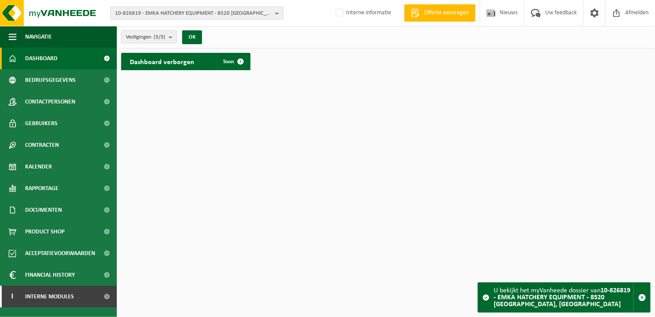 The height and width of the screenshot is (317, 655). What do you see at coordinates (233, 61) in the screenshot?
I see `a: Toon` at bounding box center [233, 61].